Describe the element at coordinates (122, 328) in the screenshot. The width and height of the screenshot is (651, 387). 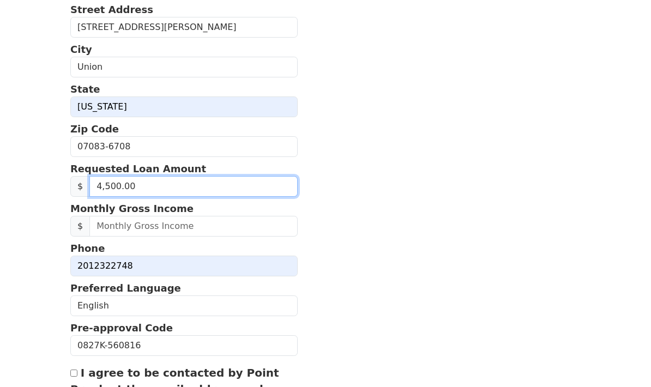
I see `strong: Pre-approval Code` at that location.